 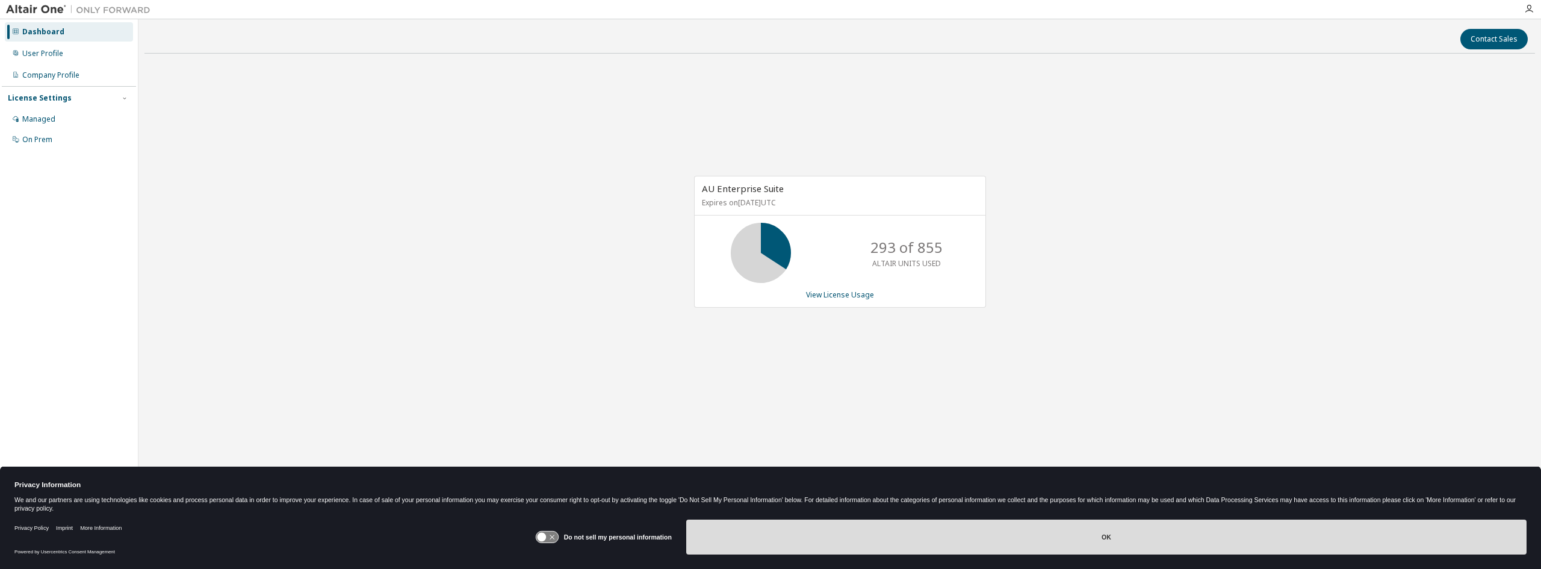 What do you see at coordinates (840, 294) in the screenshot?
I see `a: View License Usage` at bounding box center [840, 294].